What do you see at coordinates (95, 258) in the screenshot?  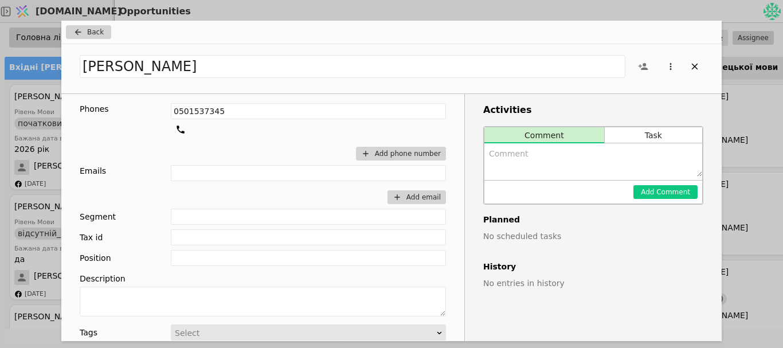 I see `div: Position` at bounding box center [95, 258].